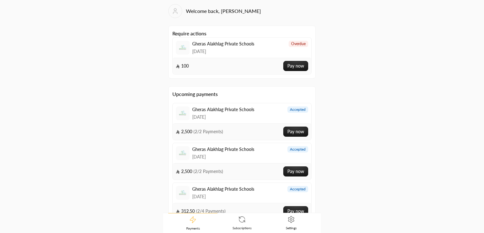 The height and width of the screenshot is (233, 484). I want to click on a: Payments, so click(193, 223).